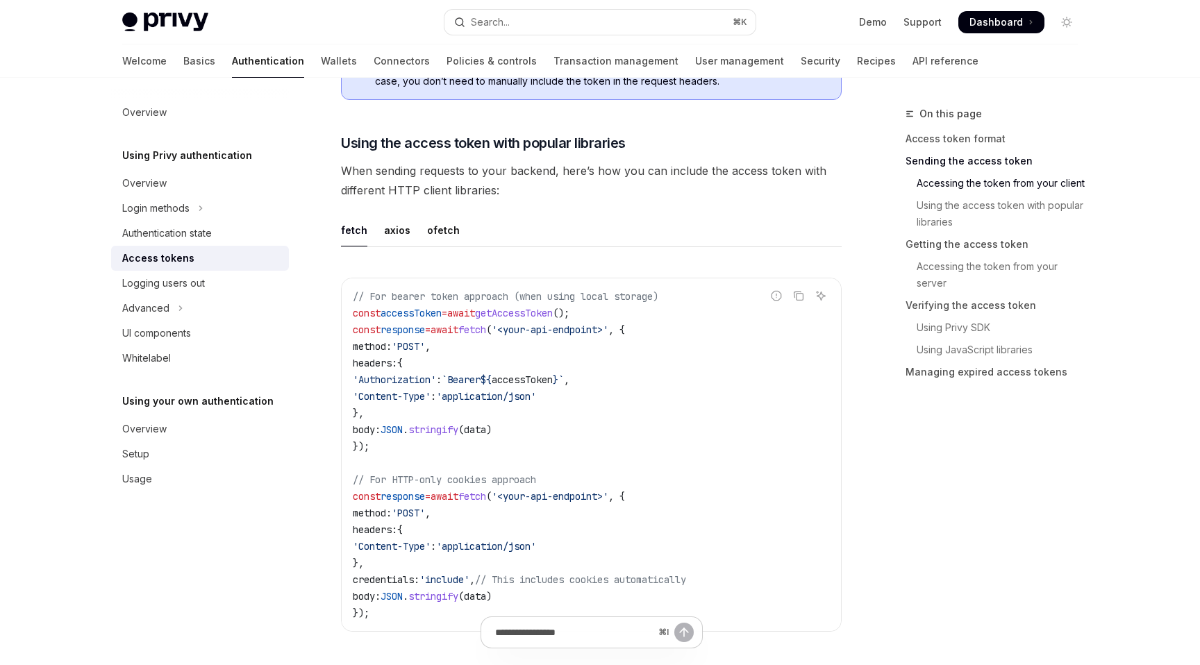 The width and height of the screenshot is (1200, 665). Describe the element at coordinates (600, 22) in the screenshot. I see `button: Open search` at that location.